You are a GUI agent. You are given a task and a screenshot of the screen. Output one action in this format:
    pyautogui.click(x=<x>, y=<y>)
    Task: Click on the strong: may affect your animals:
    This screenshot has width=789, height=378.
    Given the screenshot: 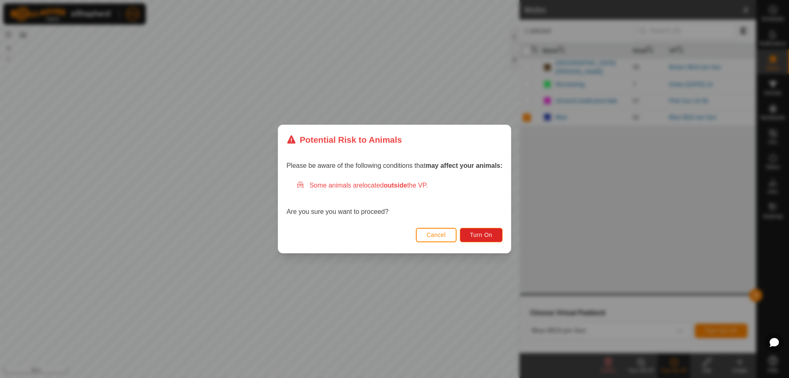 What is the action you would take?
    pyautogui.click(x=464, y=165)
    